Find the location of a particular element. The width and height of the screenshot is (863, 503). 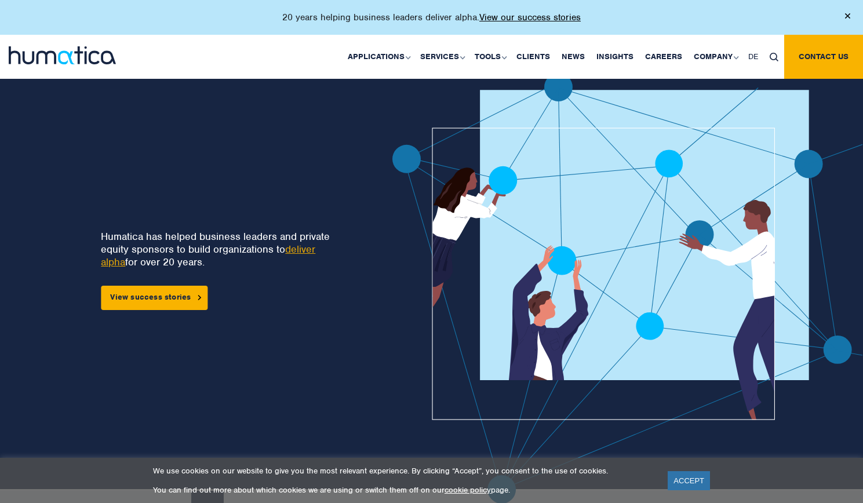

img: search_icon is located at coordinates (774, 57).